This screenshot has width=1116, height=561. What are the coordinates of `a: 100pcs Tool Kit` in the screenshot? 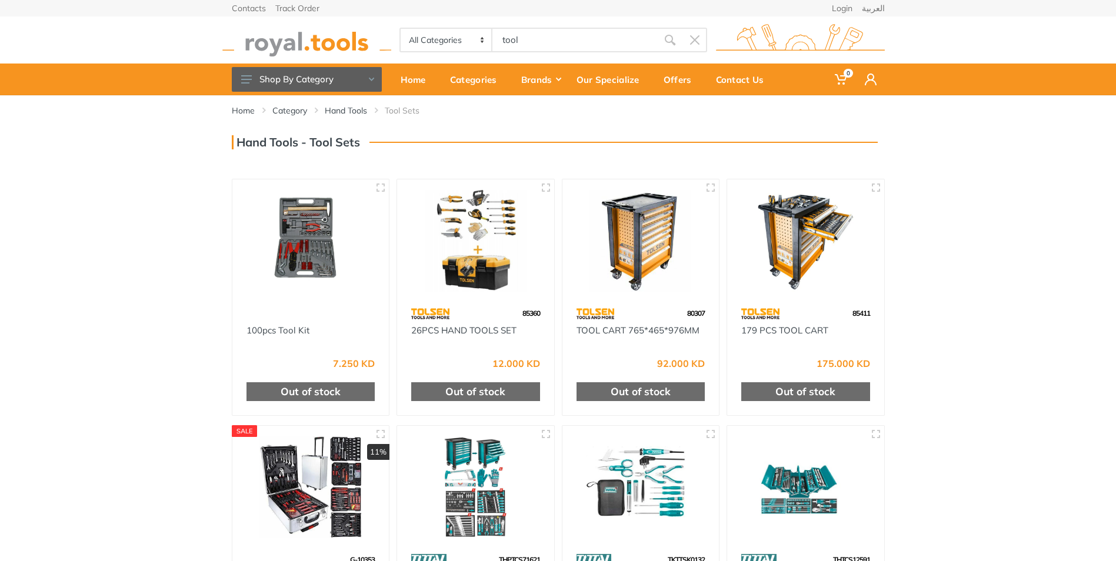 It's located at (278, 330).